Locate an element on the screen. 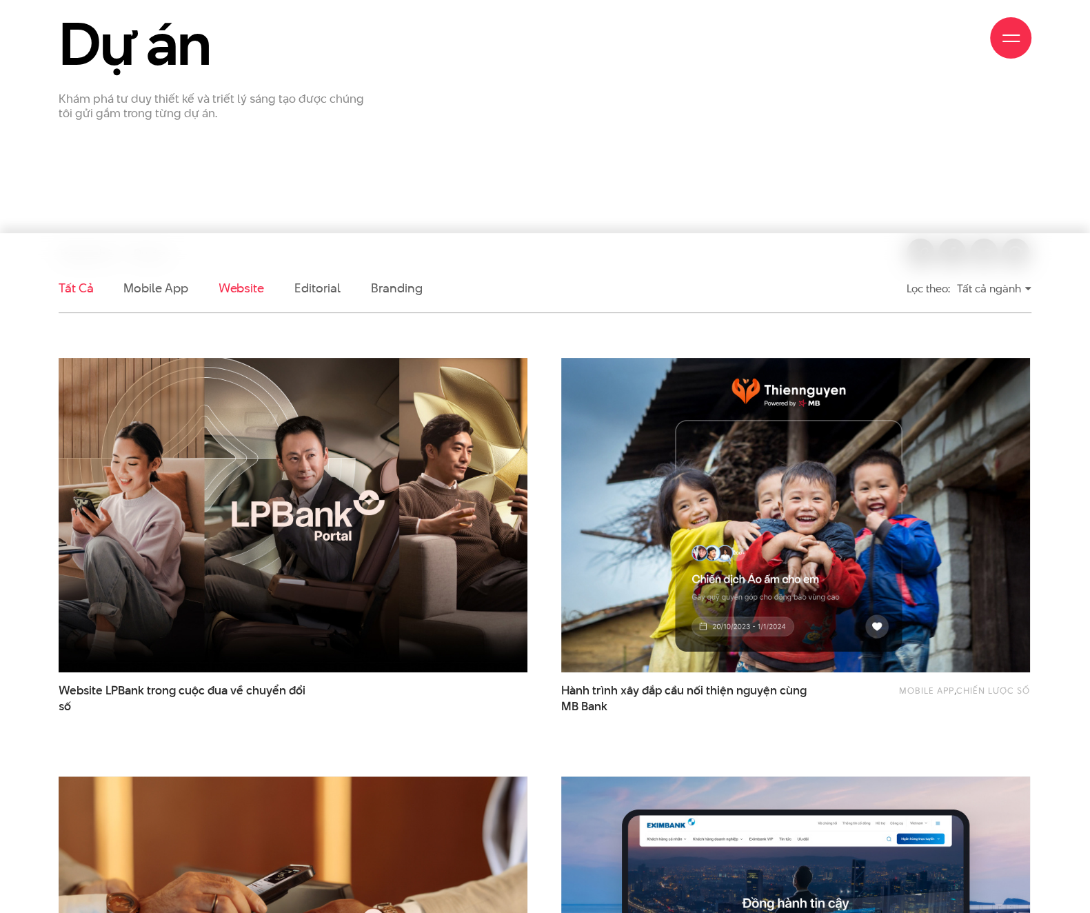  span: MB Bank is located at coordinates (584, 706).